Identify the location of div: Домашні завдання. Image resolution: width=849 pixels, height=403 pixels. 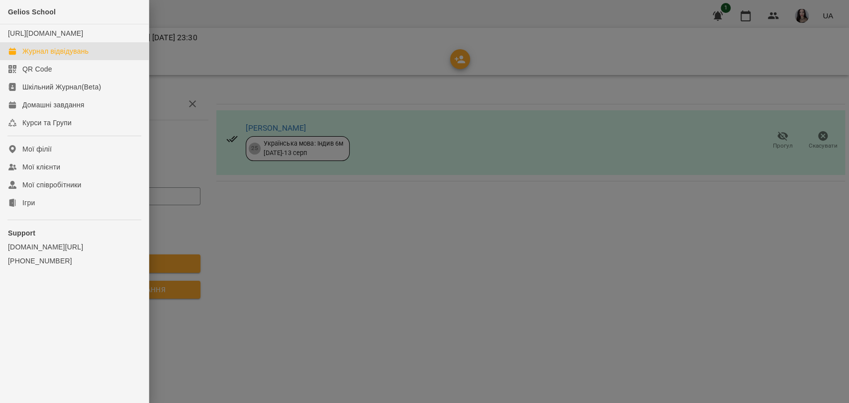
(53, 105).